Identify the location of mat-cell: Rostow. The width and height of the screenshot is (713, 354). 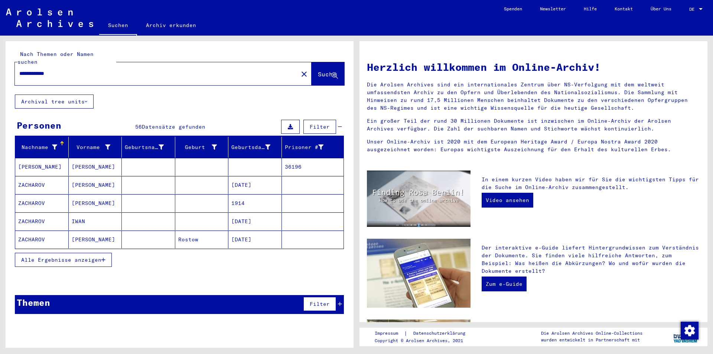
(202, 240).